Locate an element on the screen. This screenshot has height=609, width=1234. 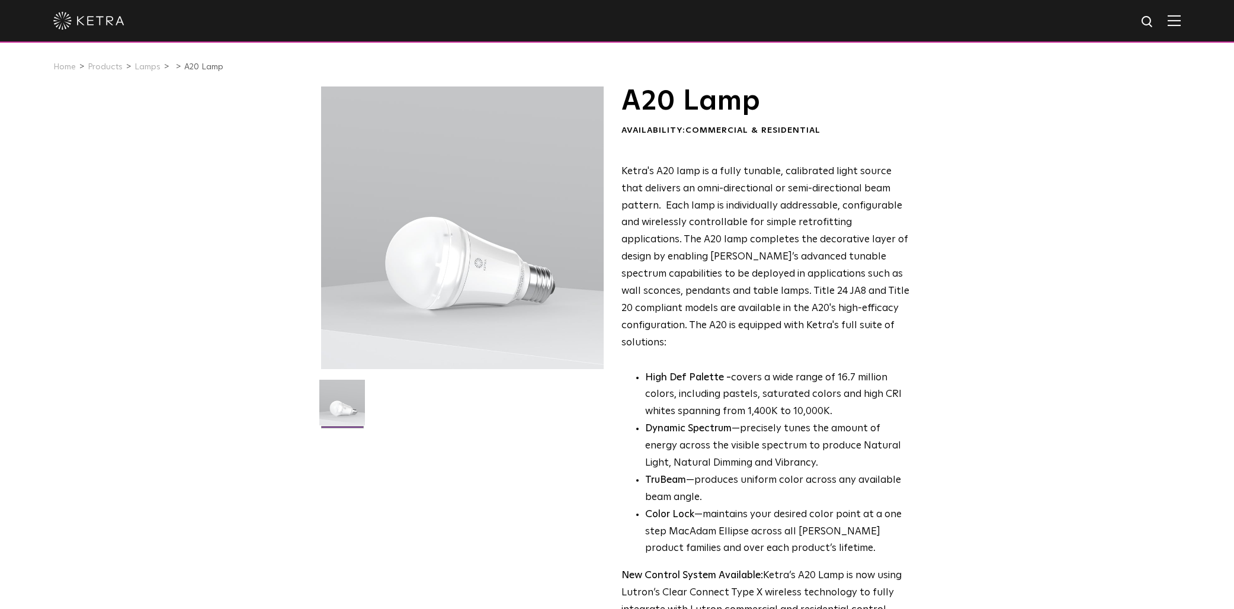
div: Availability: is located at coordinates (765, 131).